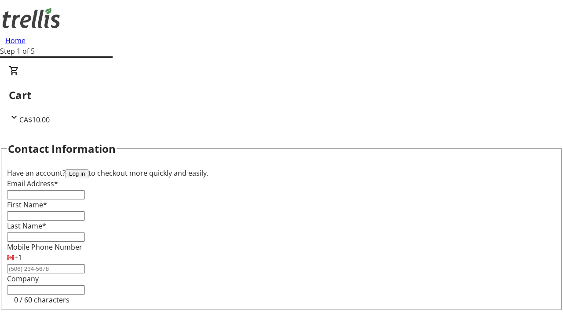 The height and width of the screenshot is (317, 563). I want to click on div: CartCA$10.00, so click(282, 95).